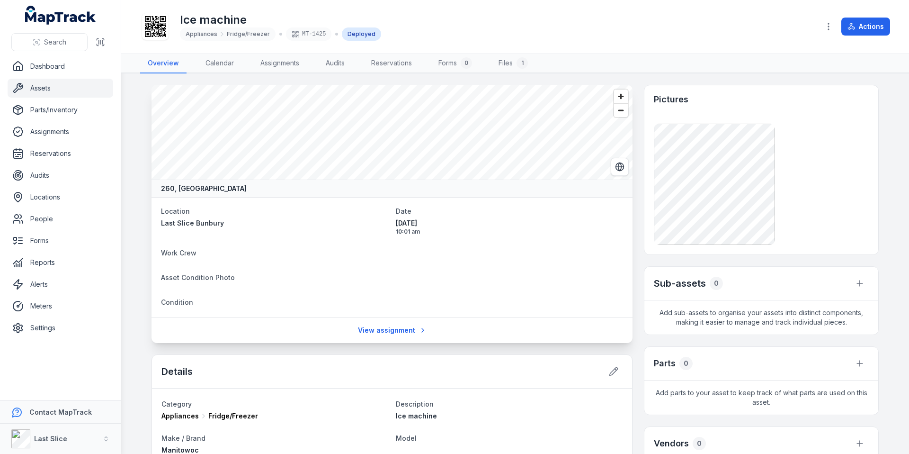  What do you see at coordinates (179, 252) in the screenshot?
I see `span: Work Crew` at bounding box center [179, 252].